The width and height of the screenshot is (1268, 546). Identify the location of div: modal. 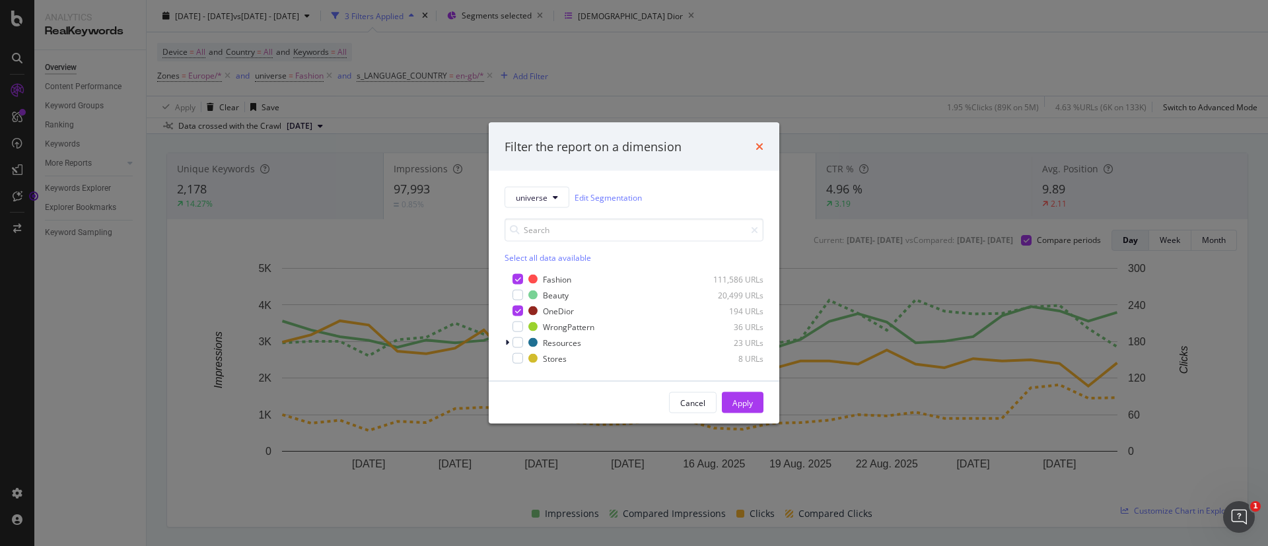
(634, 273).